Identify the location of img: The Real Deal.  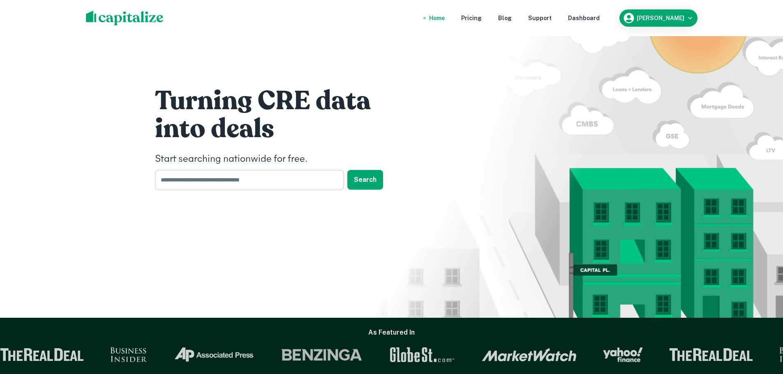
(700, 355).